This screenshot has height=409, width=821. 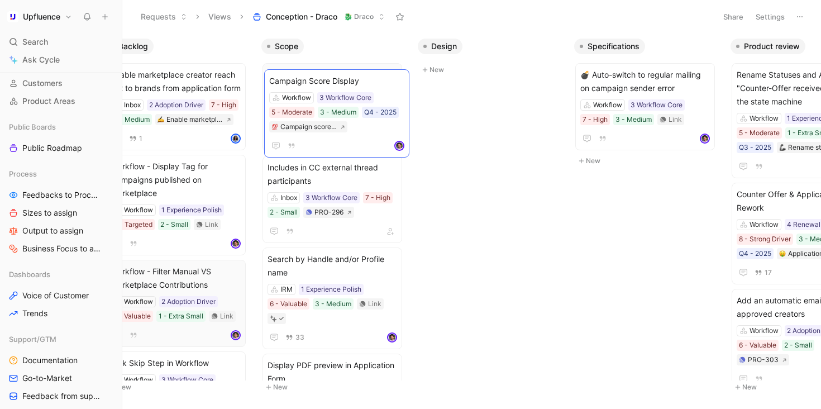 I want to click on div: Public Boards, so click(x=61, y=127).